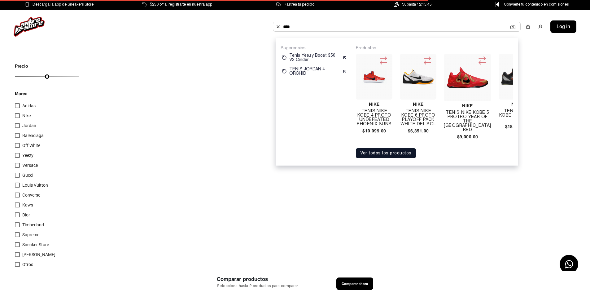  What do you see at coordinates (517, 77) in the screenshot?
I see `img: Tenis Nike Kobe 7 Galaxy As` at bounding box center [517, 77].